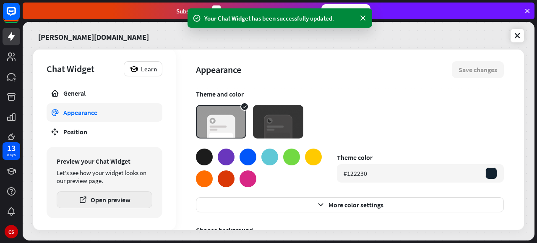 Image resolution: width=537 pixels, height=243 pixels. What do you see at coordinates (350, 230) in the screenshot?
I see `div: Choose background` at bounding box center [350, 230].